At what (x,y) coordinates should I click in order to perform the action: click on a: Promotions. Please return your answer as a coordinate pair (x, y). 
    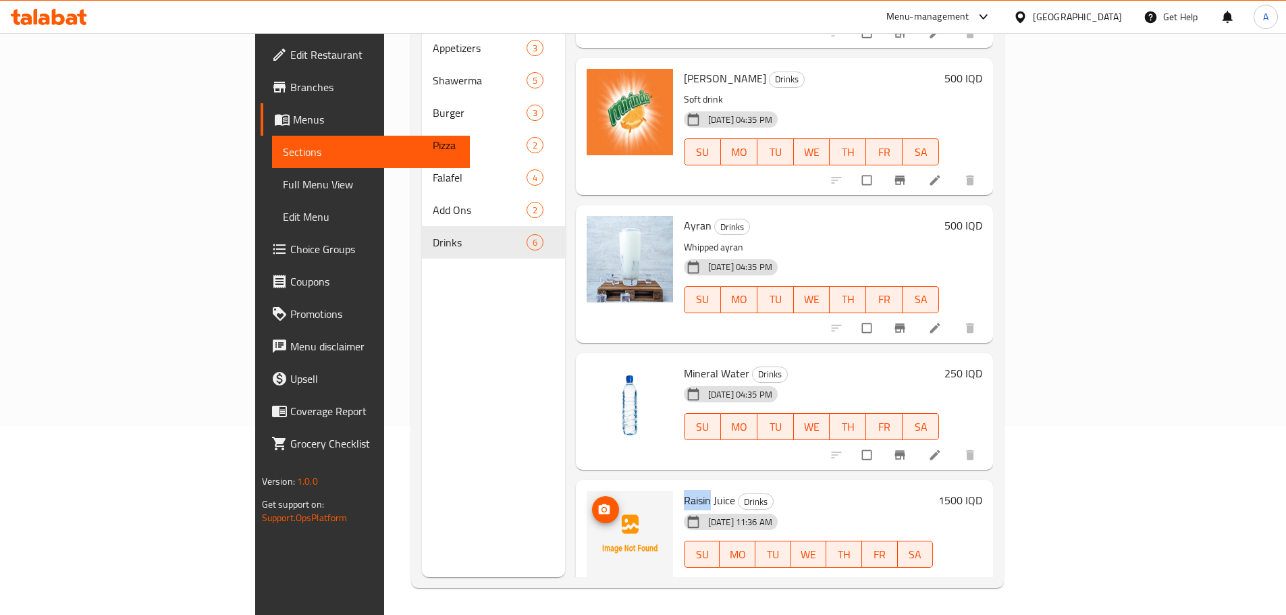
    Looking at the image, I should click on (365, 314).